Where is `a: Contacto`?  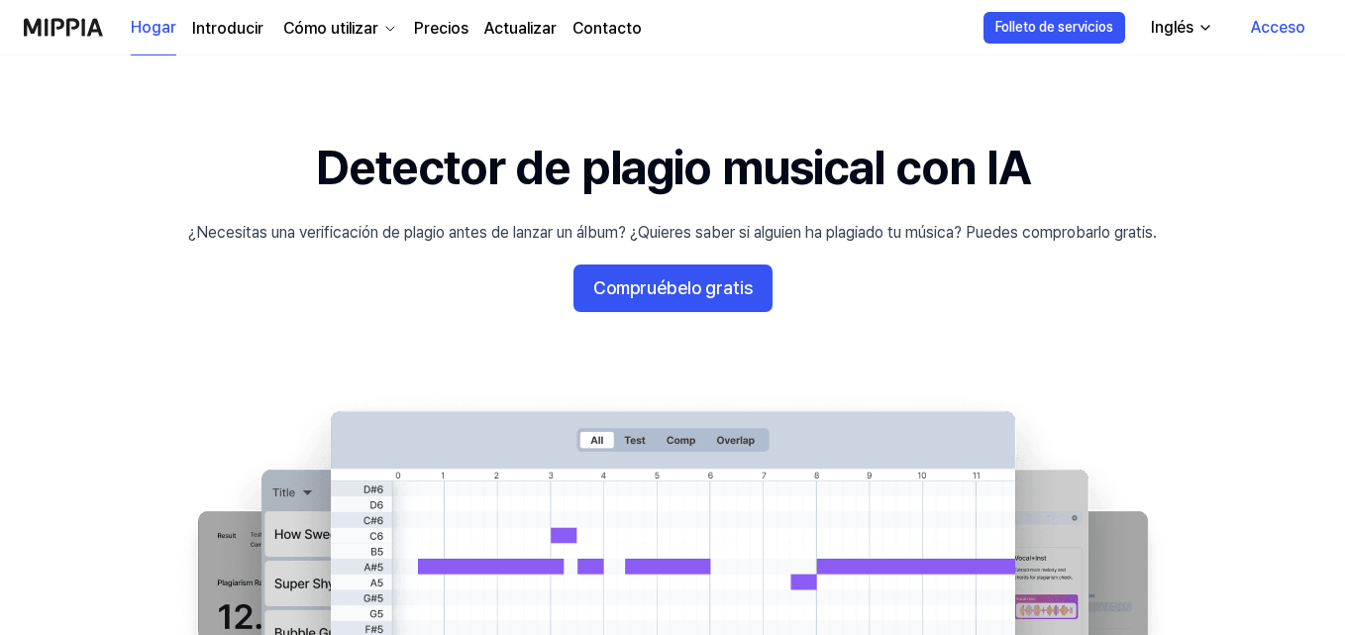
a: Contacto is located at coordinates (607, 29).